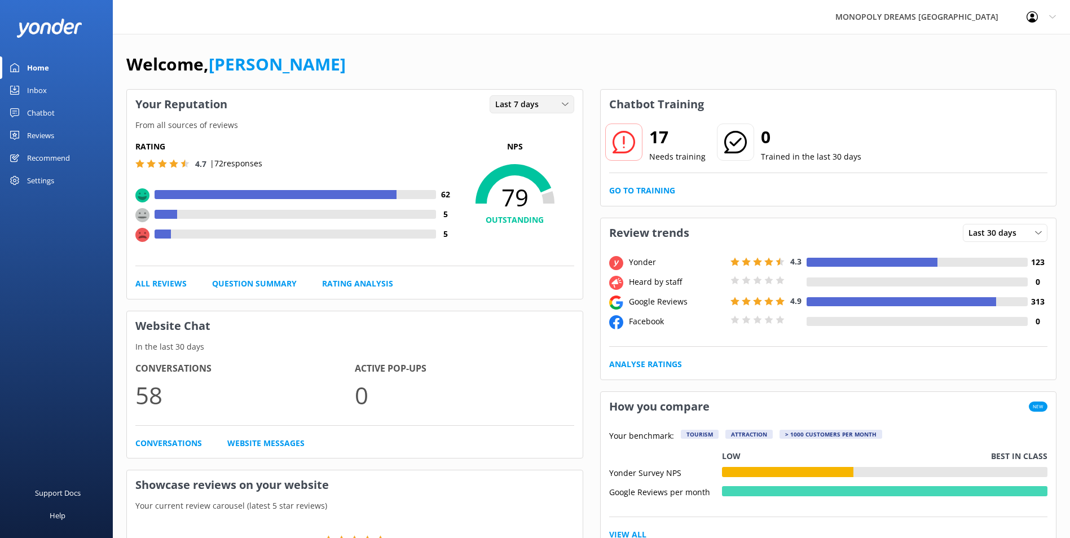  Describe the element at coordinates (677, 262) in the screenshot. I see `div: Yonder` at that location.